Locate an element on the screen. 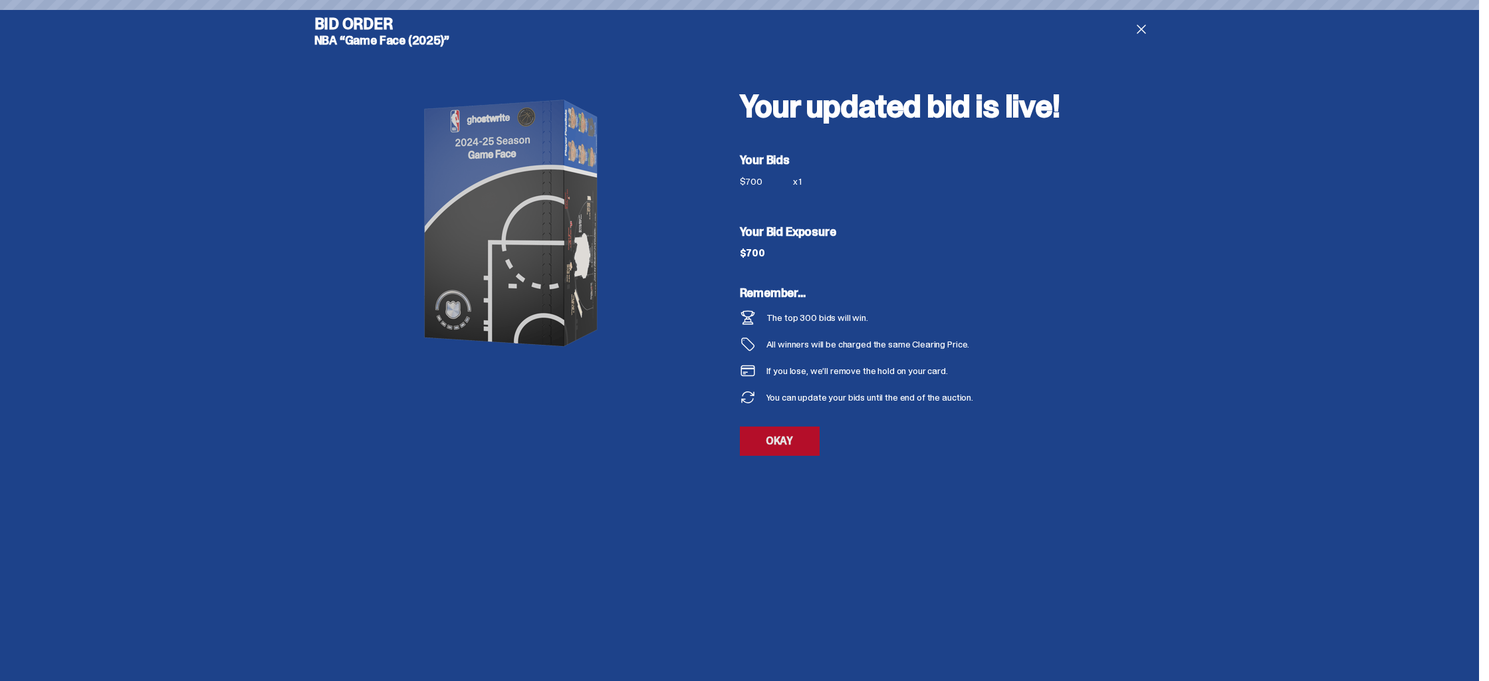  a: OKAY is located at coordinates (780, 441).